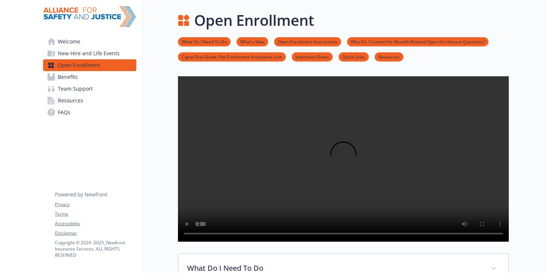 This screenshot has height=273, width=546. What do you see at coordinates (90, 77) in the screenshot?
I see `a: Benefits` at bounding box center [90, 77].